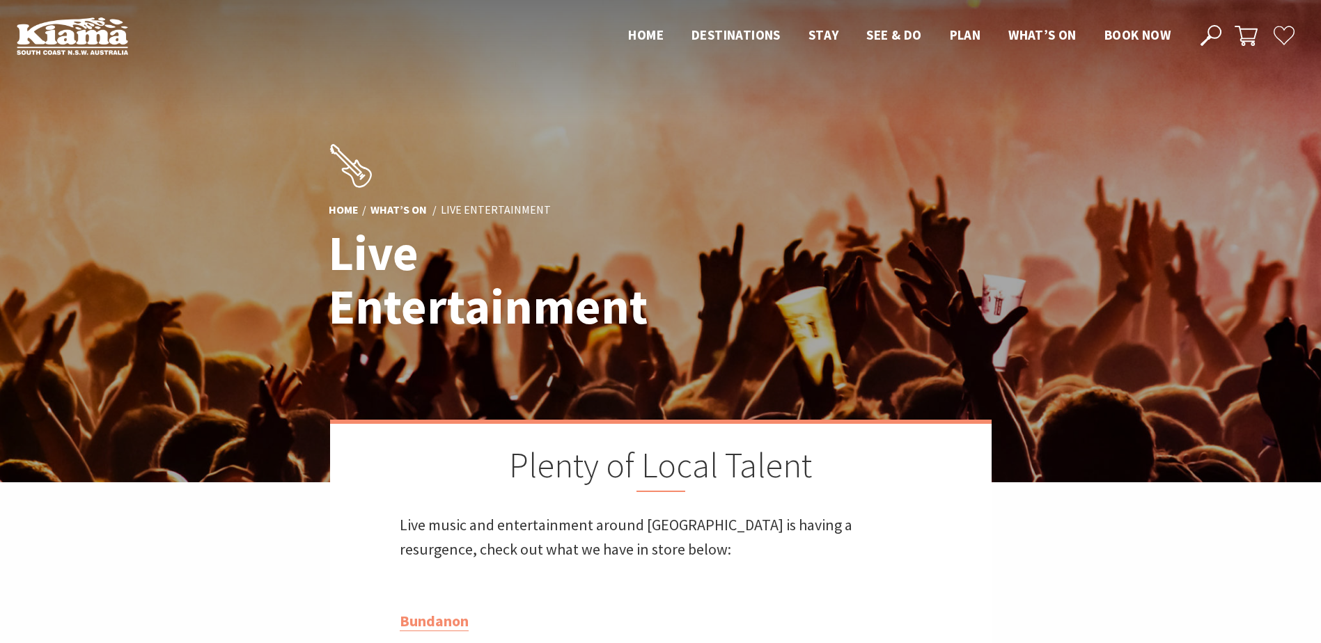 This screenshot has width=1321, height=643. I want to click on img: Kiama Logo, so click(72, 36).